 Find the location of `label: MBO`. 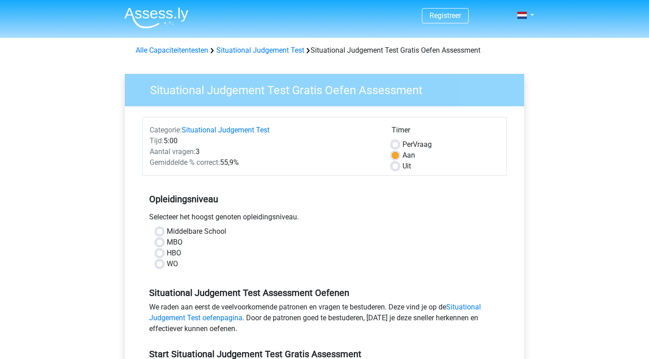

label: MBO is located at coordinates (174, 243).